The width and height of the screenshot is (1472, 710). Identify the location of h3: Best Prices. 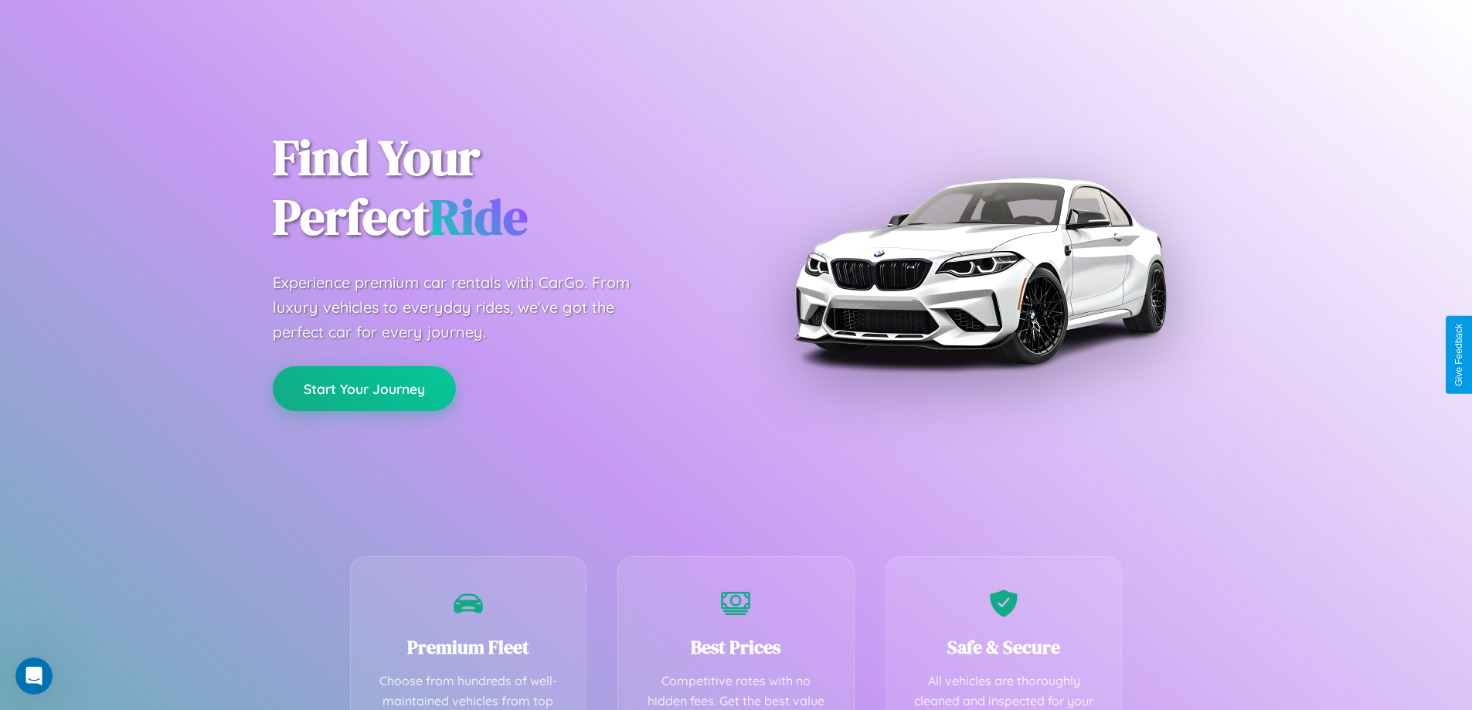
(736, 647).